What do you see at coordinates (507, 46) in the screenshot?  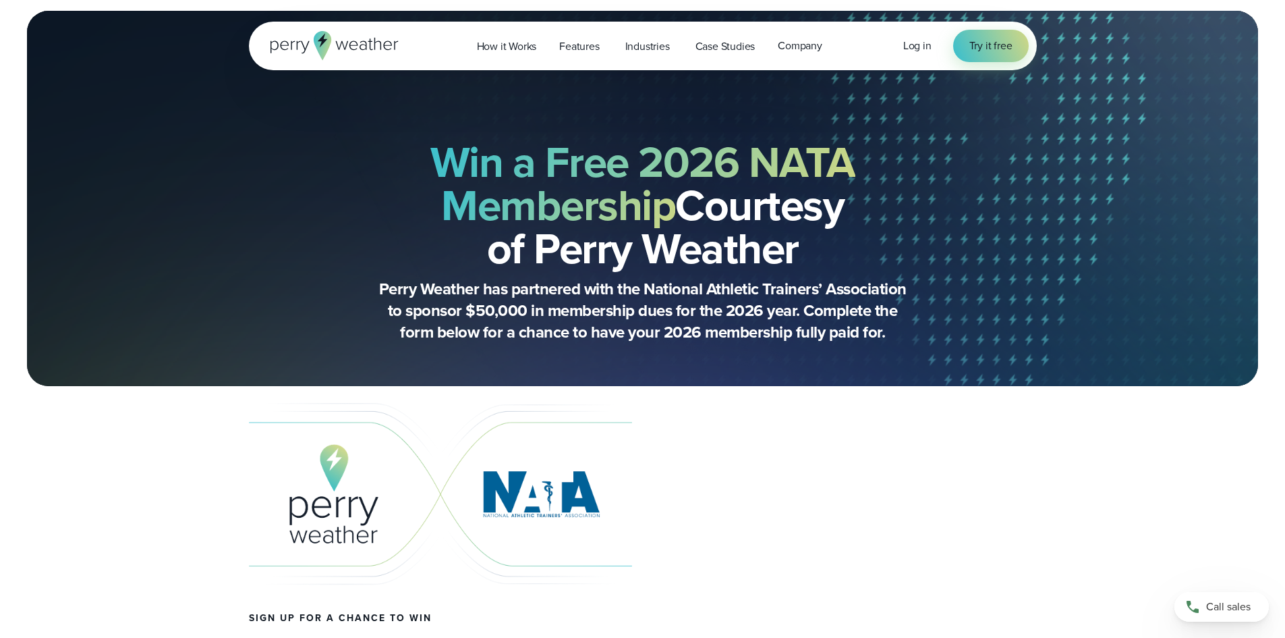 I see `a: How it Works` at bounding box center [507, 46].